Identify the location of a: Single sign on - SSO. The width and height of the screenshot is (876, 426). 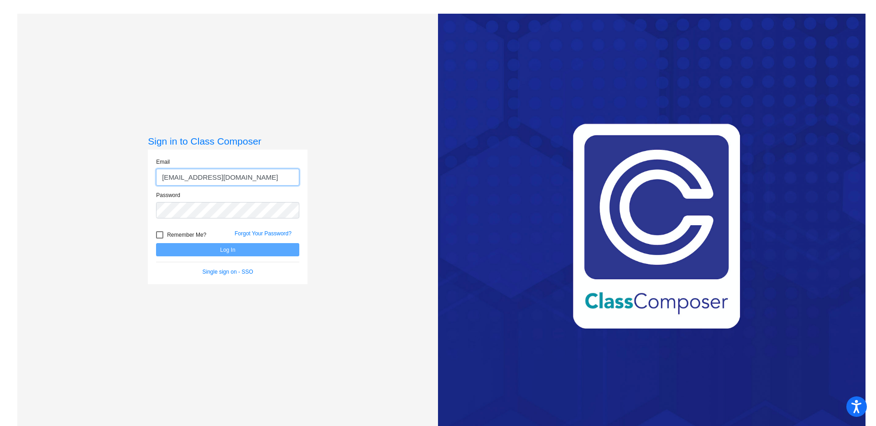
(228, 272).